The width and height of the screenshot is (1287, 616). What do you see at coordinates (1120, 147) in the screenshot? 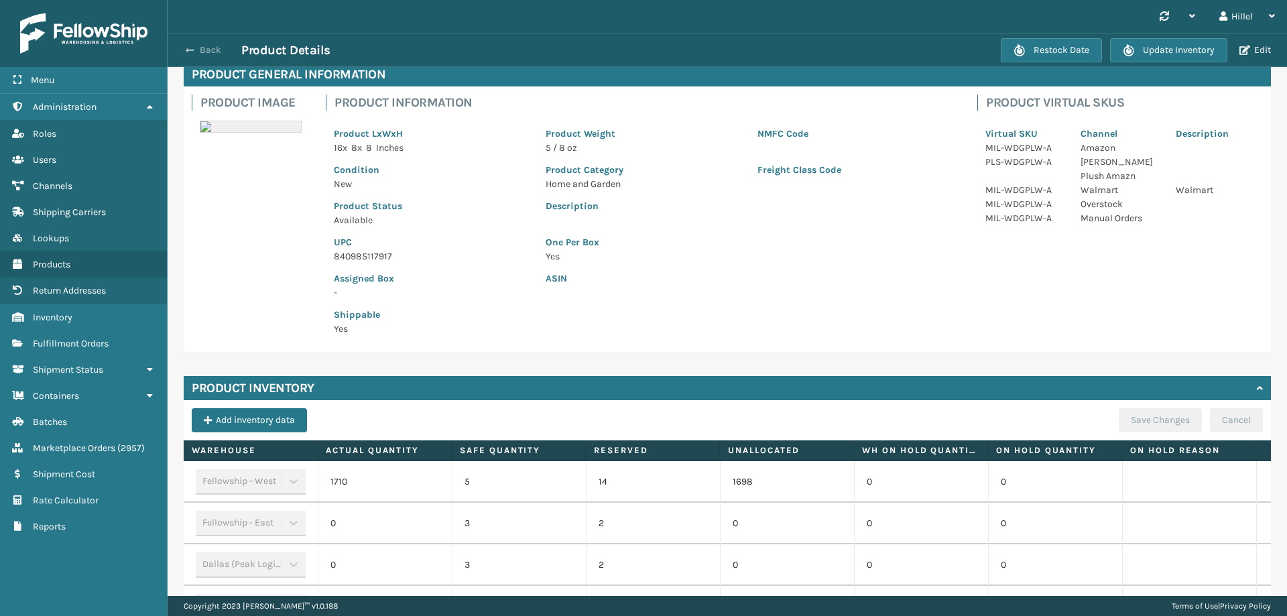
I see `p: Amazon` at bounding box center [1120, 147].